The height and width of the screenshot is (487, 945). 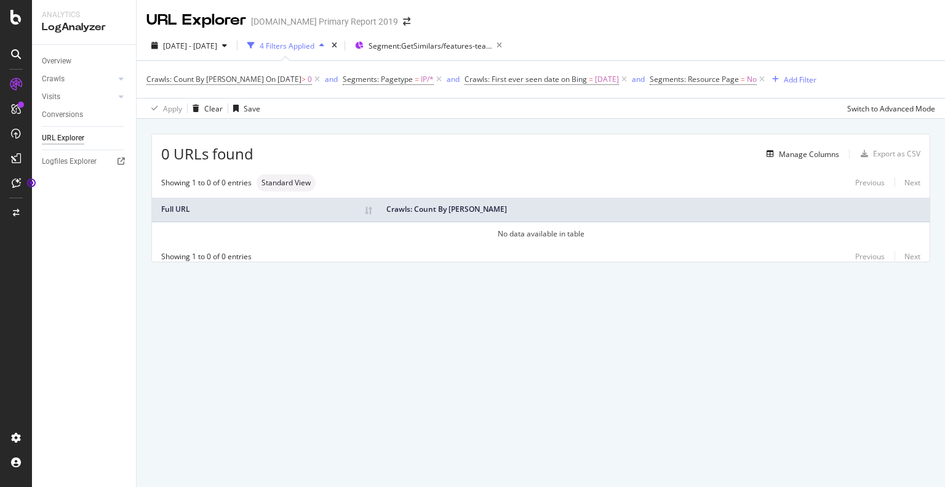 I want to click on th: Full URL: activate to sort column ascending, so click(x=265, y=209).